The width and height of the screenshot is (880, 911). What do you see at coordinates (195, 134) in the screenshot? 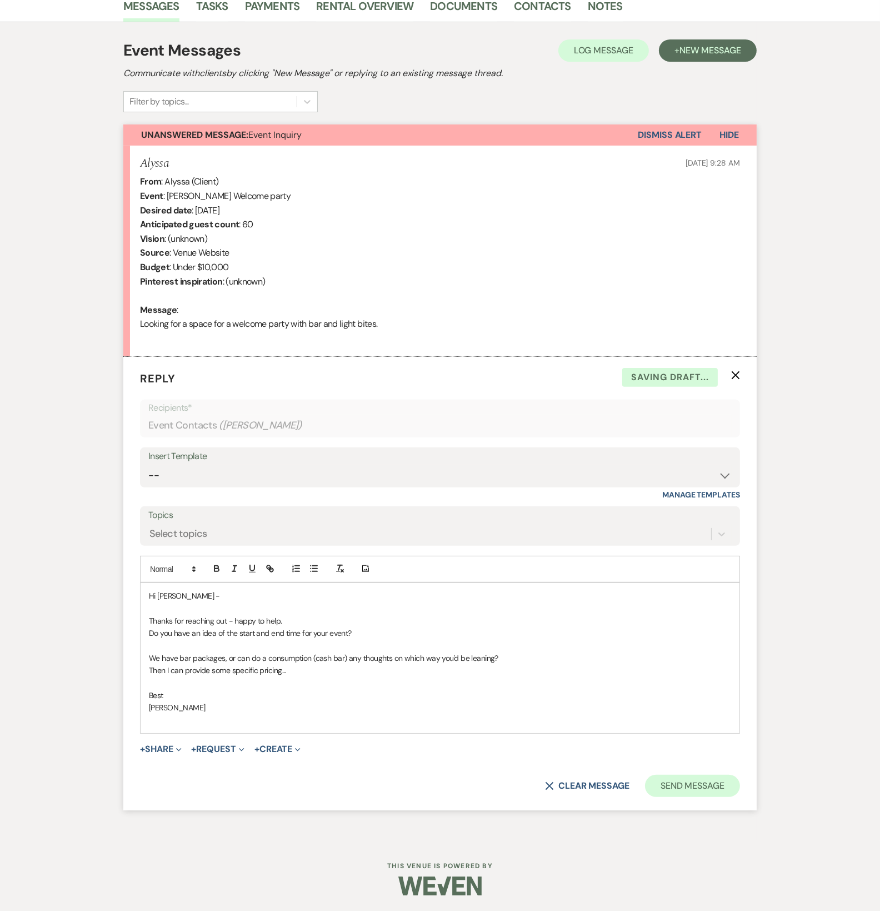
I see `strong: Unanswered Message:` at bounding box center [195, 134].